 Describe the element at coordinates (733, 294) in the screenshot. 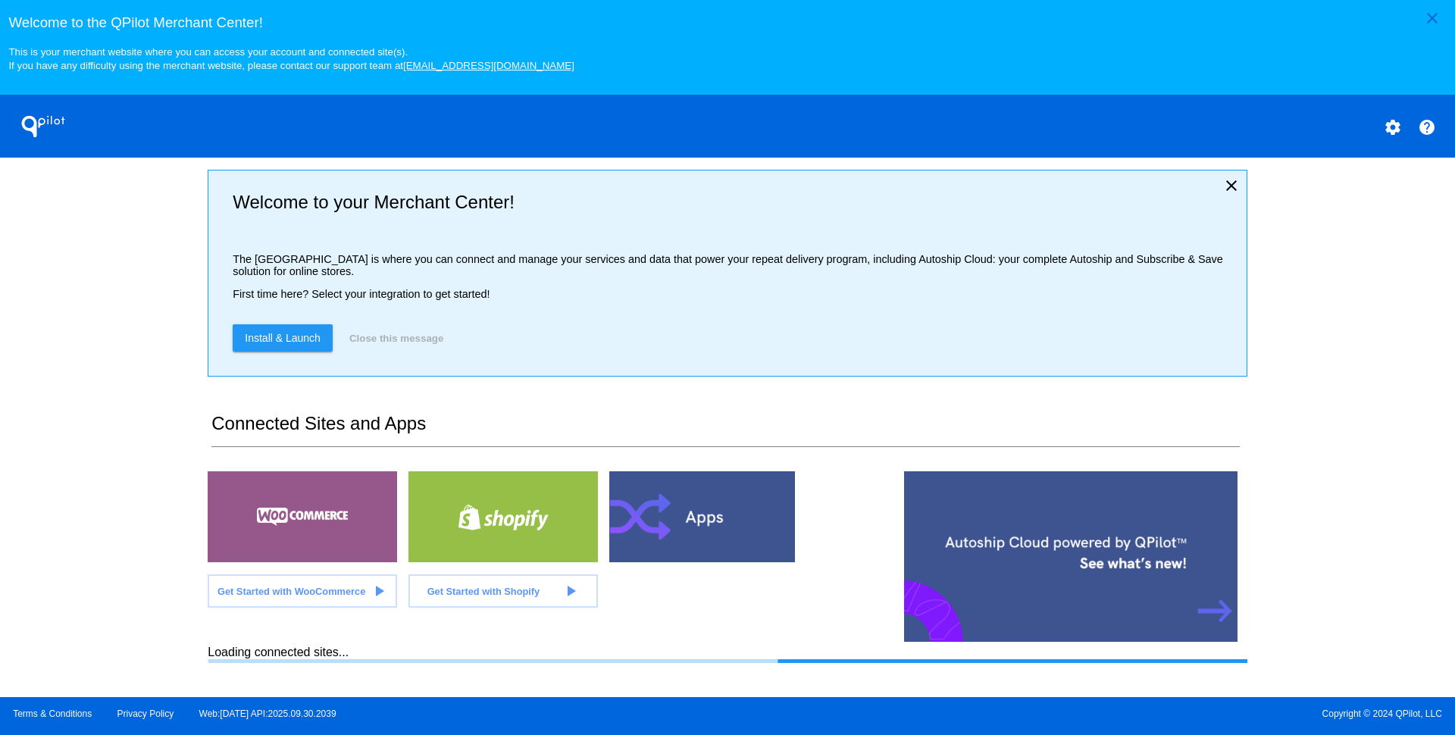

I see `p: First time here? Select your integration to get started!` at that location.